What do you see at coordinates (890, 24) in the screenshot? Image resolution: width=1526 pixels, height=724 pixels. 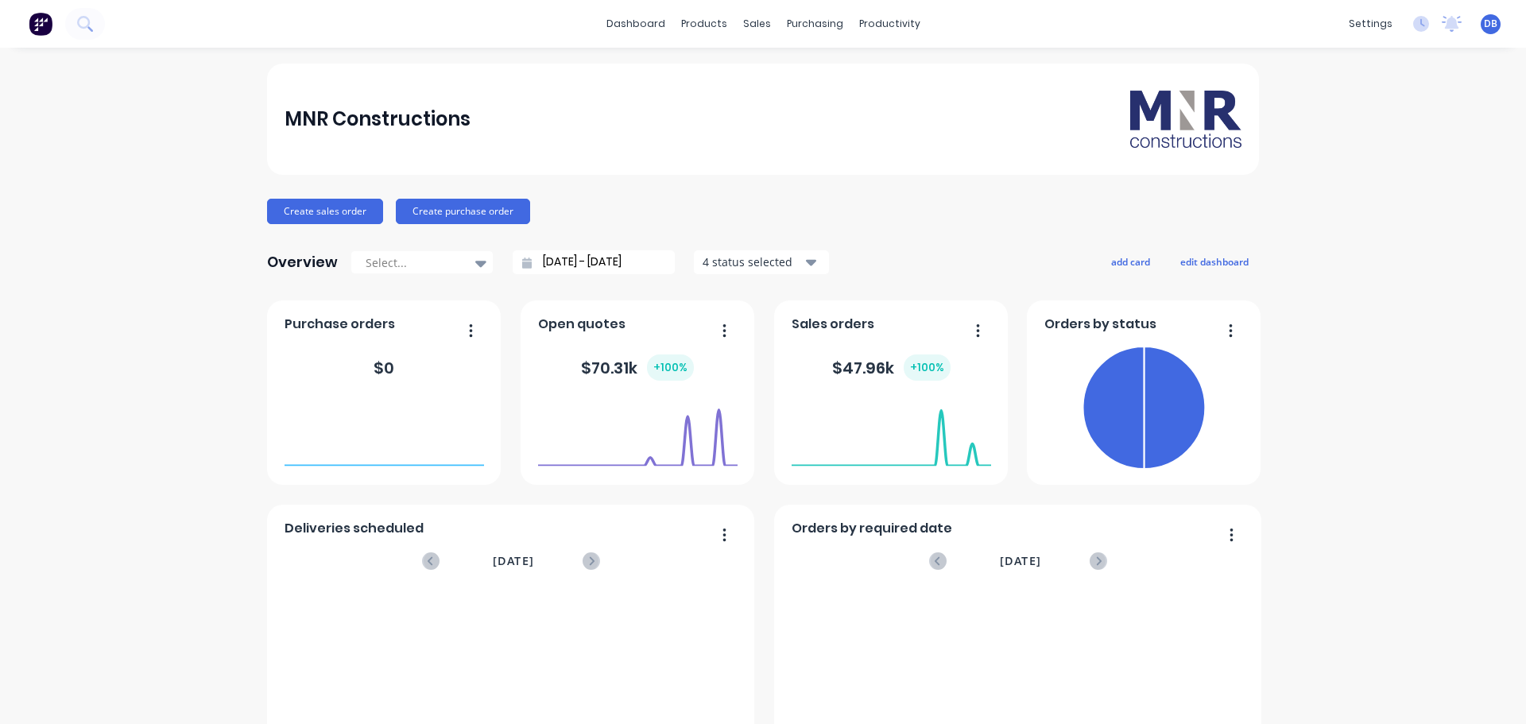 I see `div: productivity` at bounding box center [890, 24].